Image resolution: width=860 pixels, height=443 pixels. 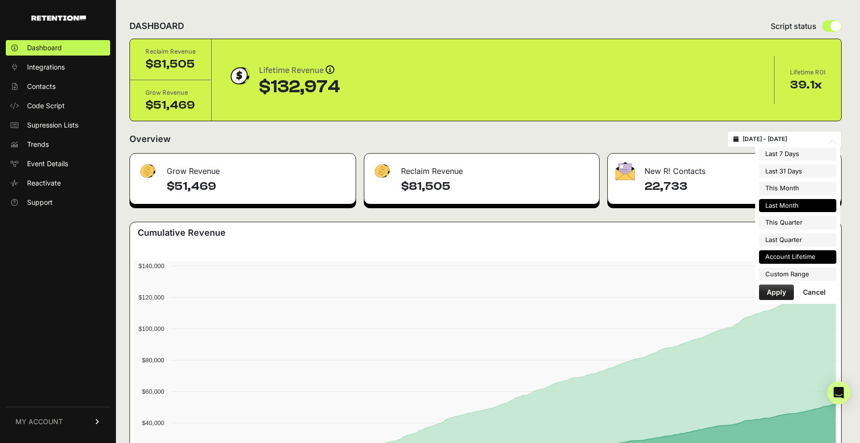 What do you see at coordinates (808, 85) in the screenshot?
I see `div: 39.1x` at bounding box center [808, 85].